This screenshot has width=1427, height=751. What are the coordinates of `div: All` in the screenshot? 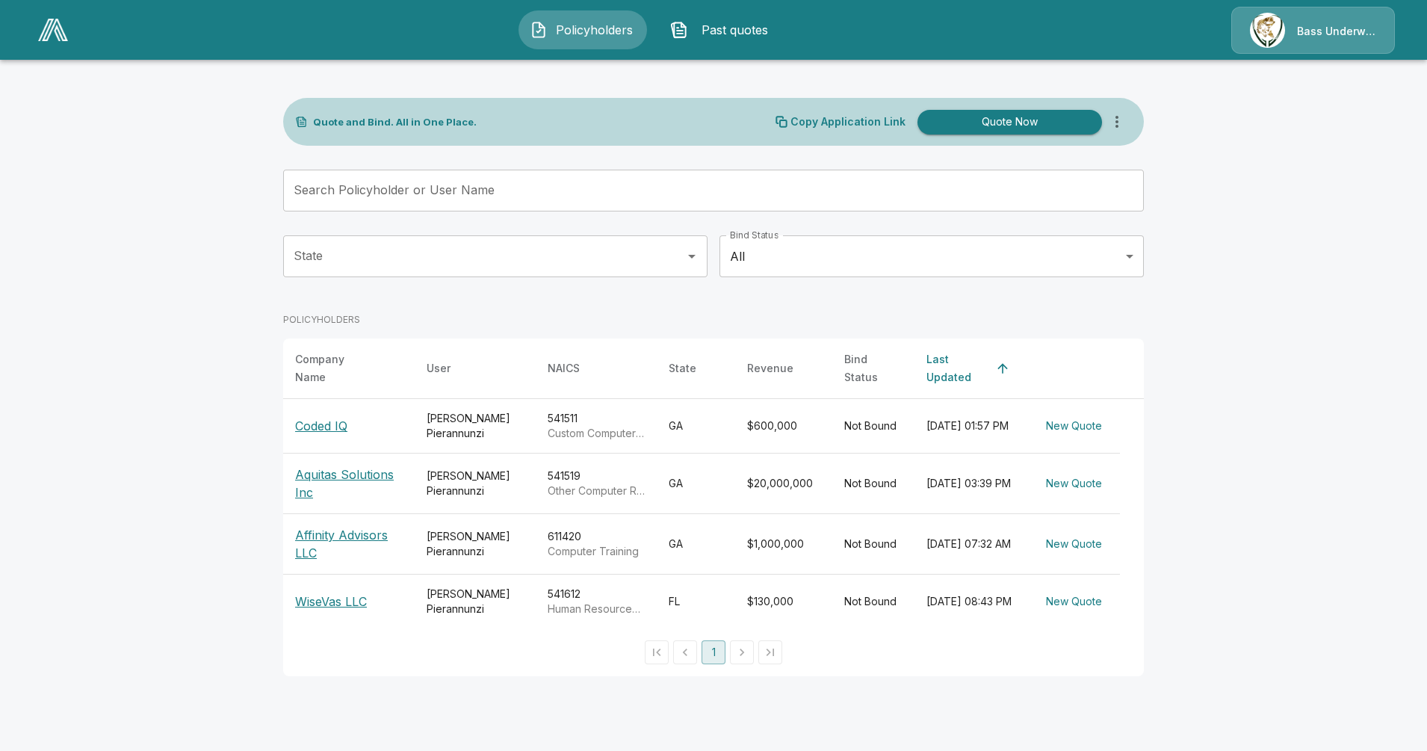 It's located at (931, 256).